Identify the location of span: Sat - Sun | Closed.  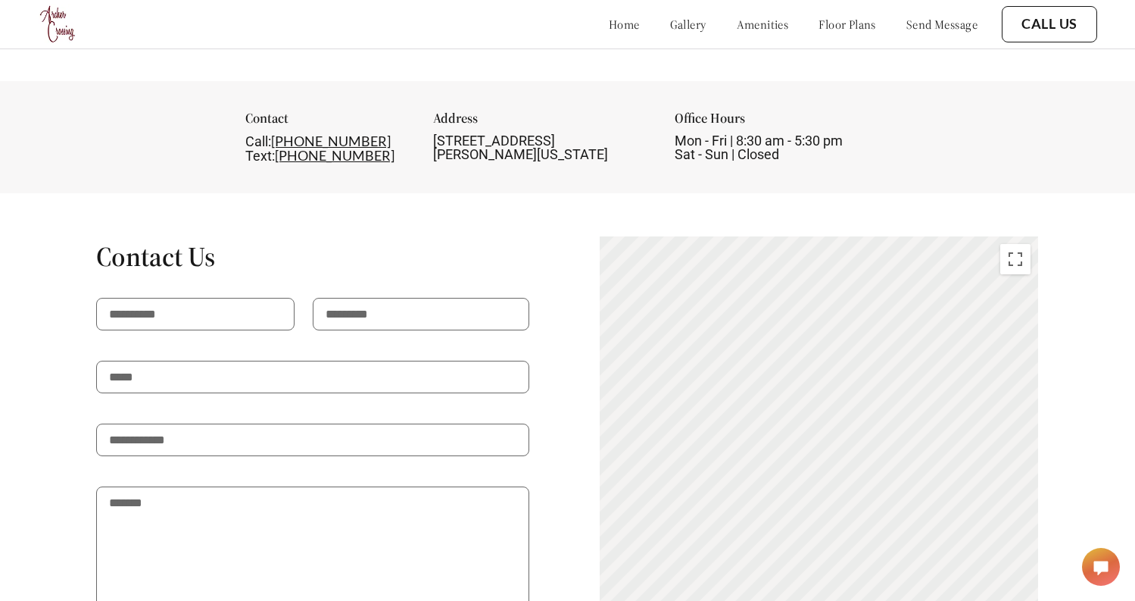
(727, 154).